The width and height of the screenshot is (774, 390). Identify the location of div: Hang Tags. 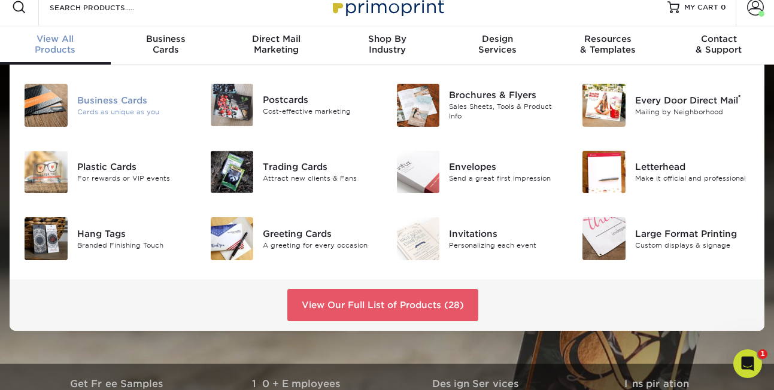
(135, 234).